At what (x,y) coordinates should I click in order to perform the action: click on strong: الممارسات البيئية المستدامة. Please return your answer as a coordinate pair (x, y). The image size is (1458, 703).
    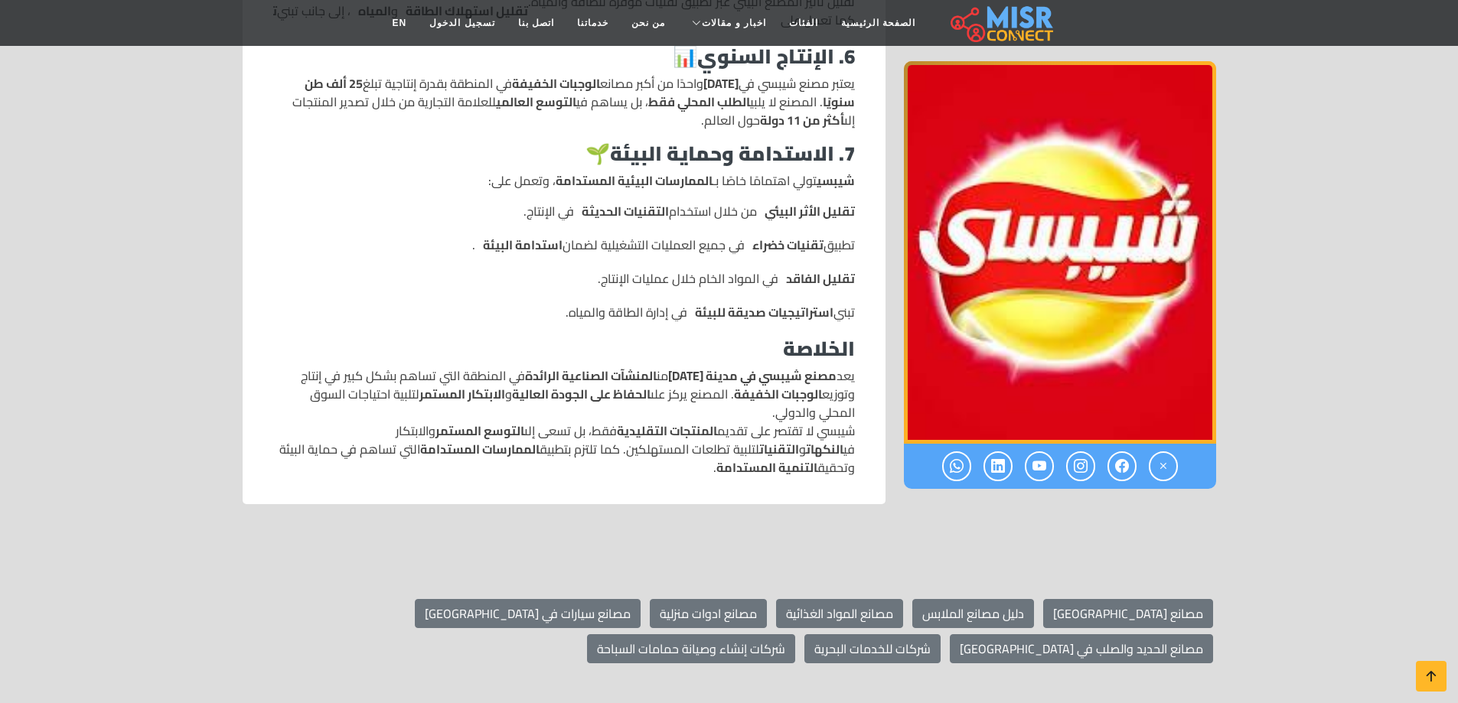
    Looking at the image, I should click on (634, 181).